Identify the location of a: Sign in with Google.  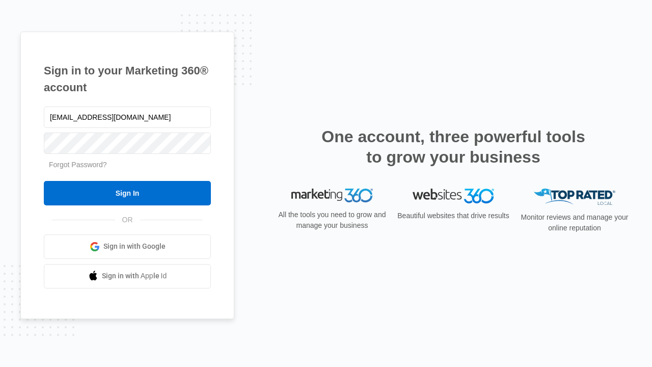
(127, 247).